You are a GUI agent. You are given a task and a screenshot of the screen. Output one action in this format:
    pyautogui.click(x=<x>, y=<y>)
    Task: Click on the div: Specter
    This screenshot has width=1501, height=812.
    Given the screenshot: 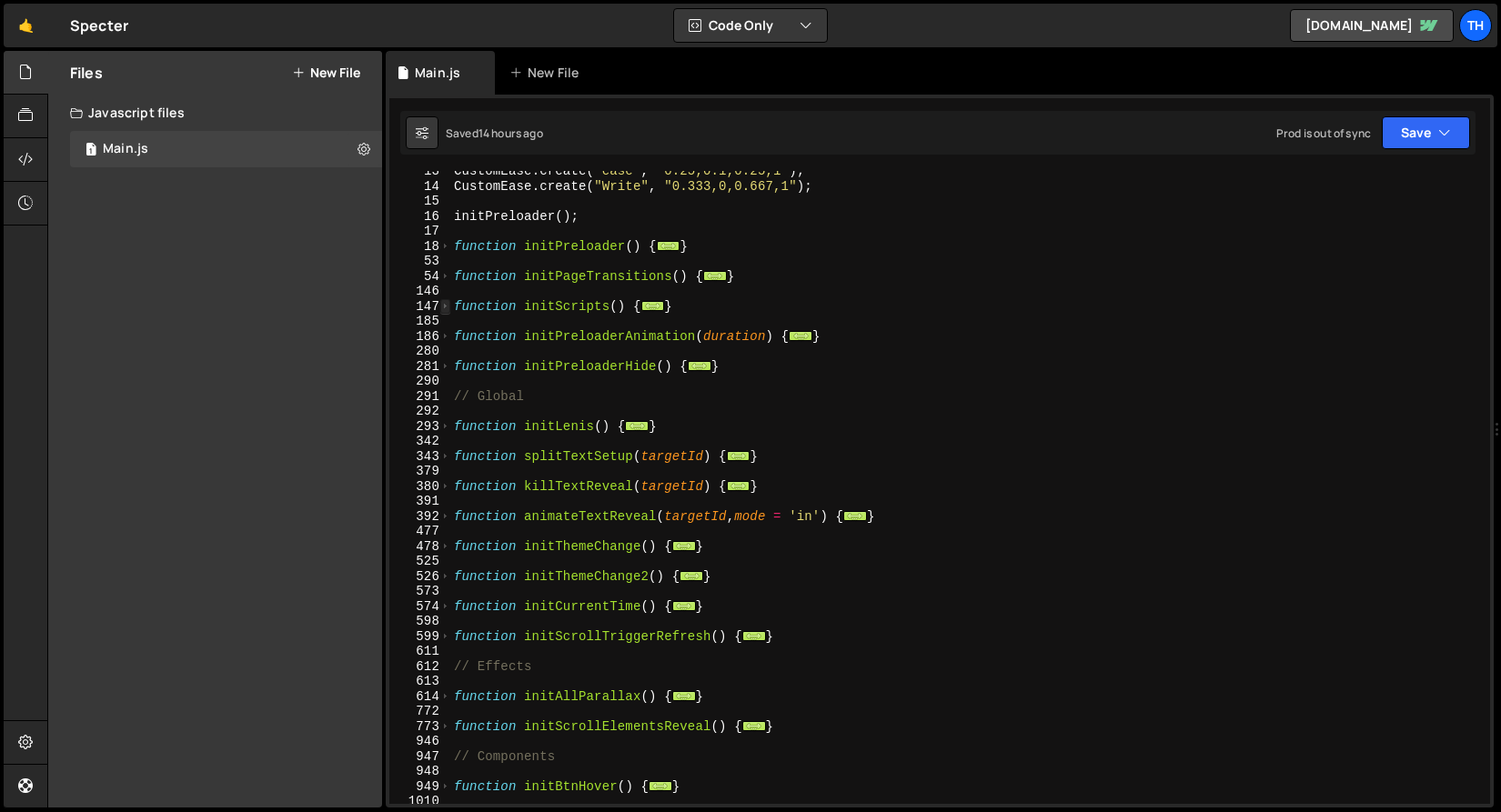 What is the action you would take?
    pyautogui.click(x=99, y=26)
    